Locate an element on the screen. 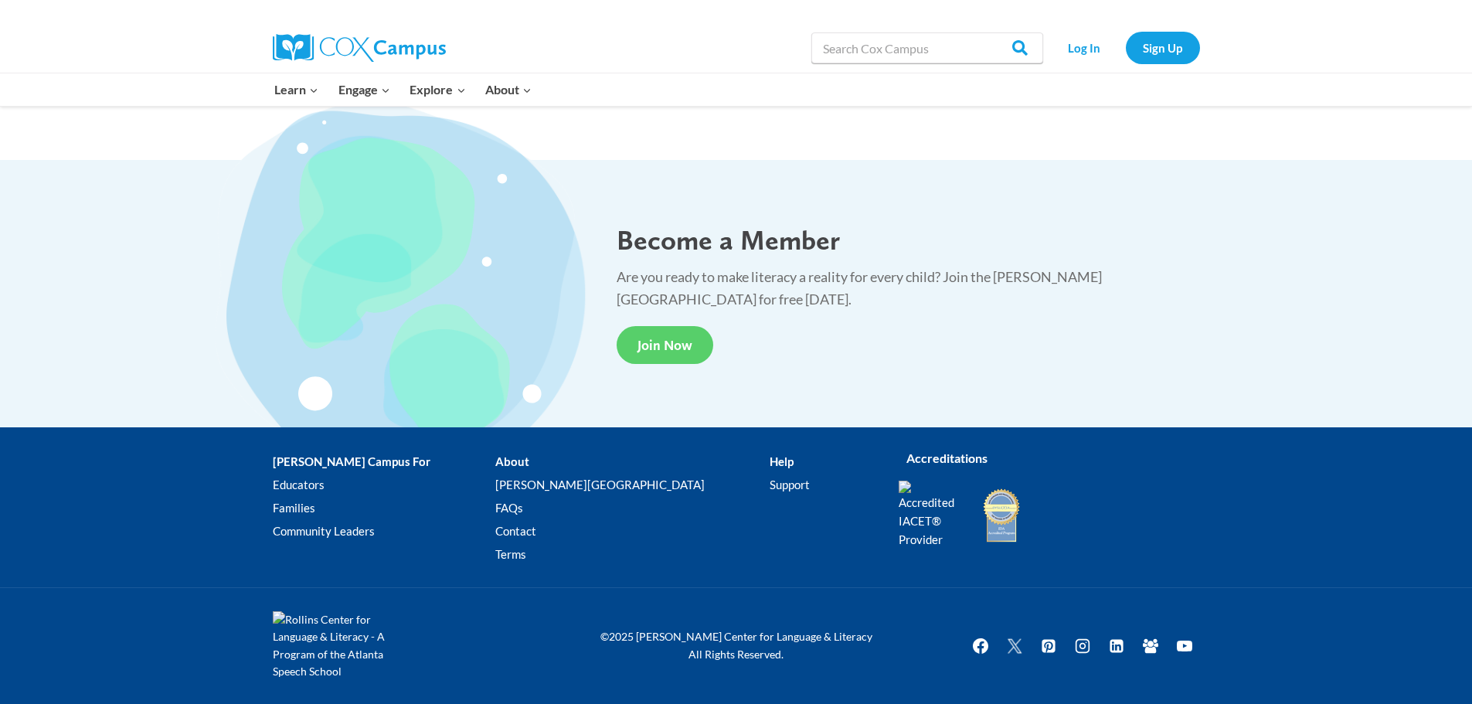  img: Twitter X icon white is located at coordinates (1014, 645).